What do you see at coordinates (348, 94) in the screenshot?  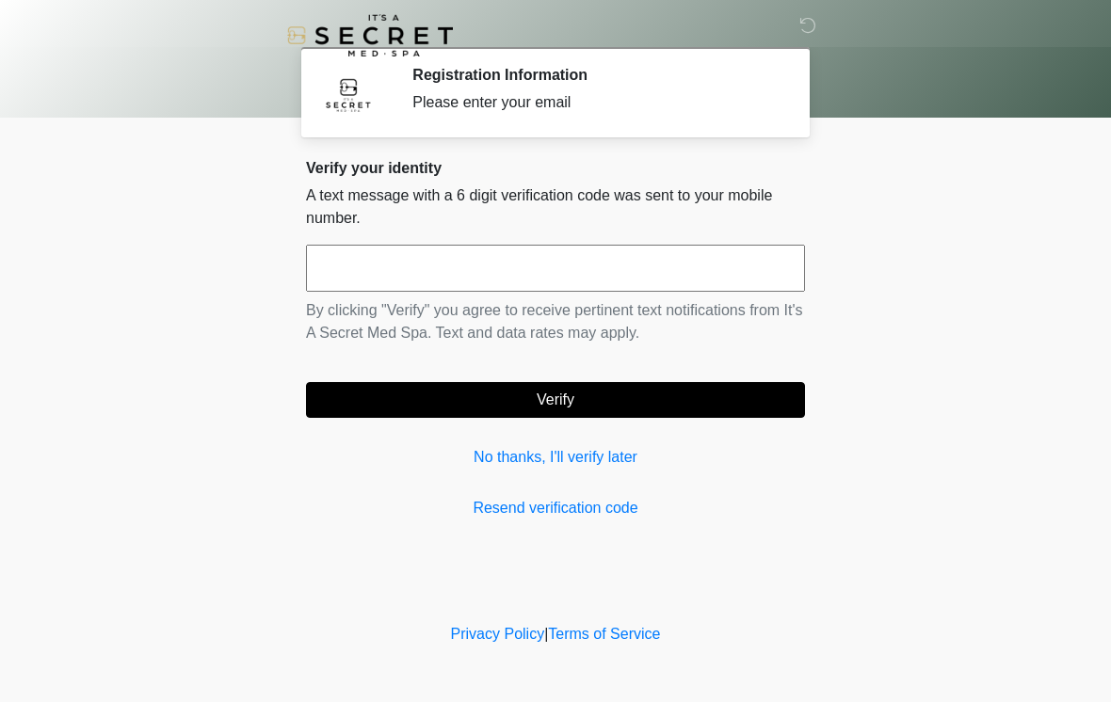 I see `img: Agent Avatar` at bounding box center [348, 94].